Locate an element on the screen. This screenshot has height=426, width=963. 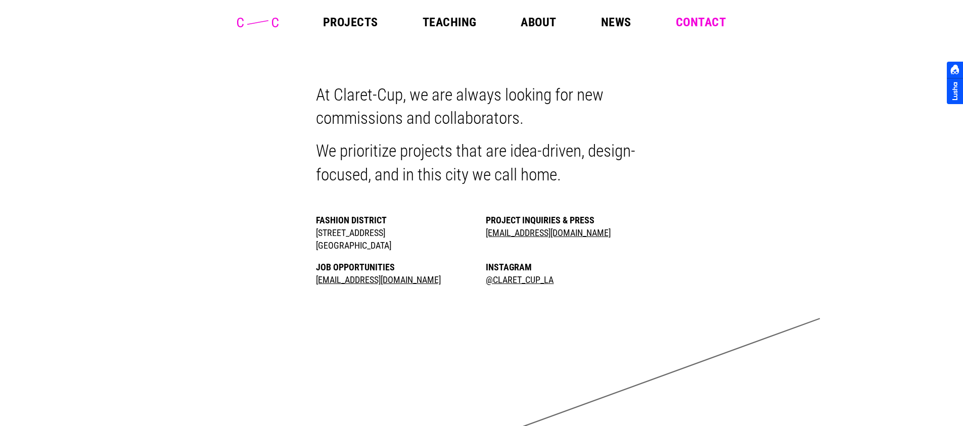
strong: Project Inquiries & Press is located at coordinates (540, 220).